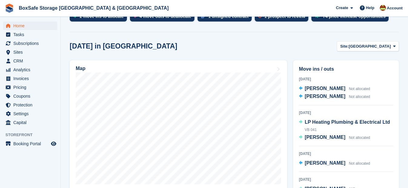  Describe the element at coordinates (102, 16) in the screenshot. I see `div: 2 move ins to allocate` at that location.